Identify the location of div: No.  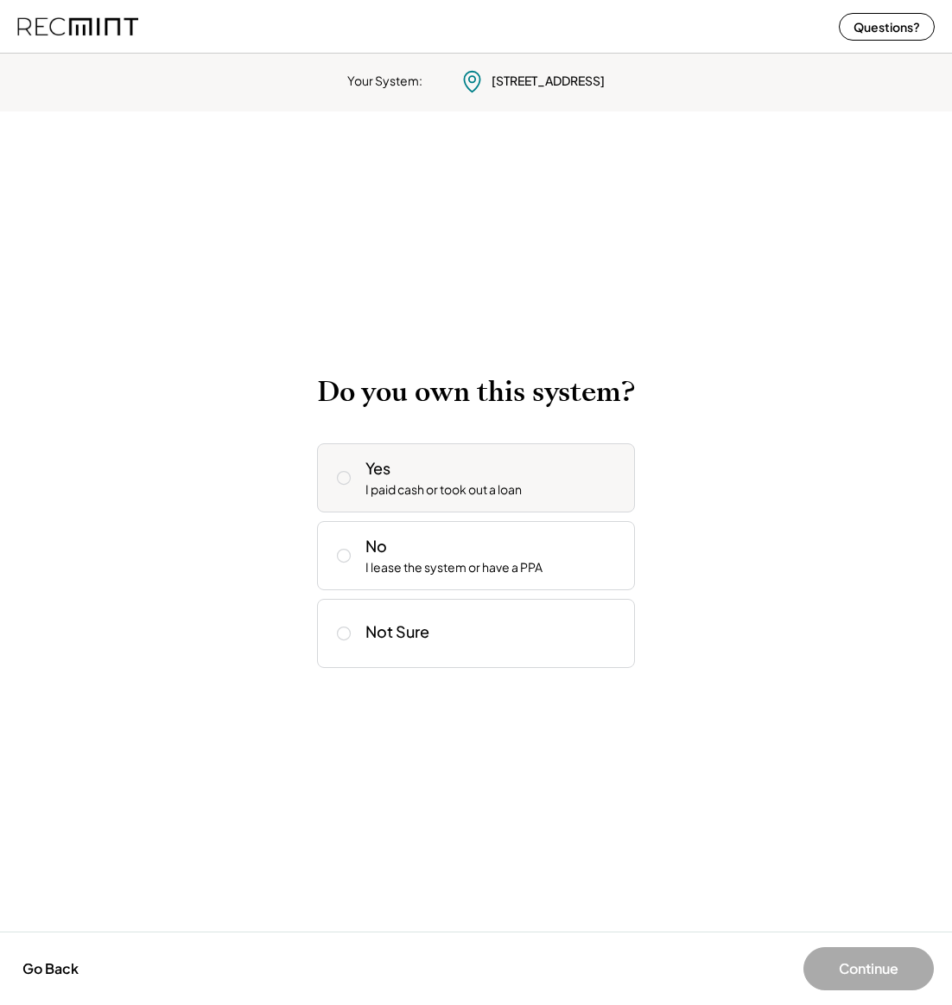
(376, 545).